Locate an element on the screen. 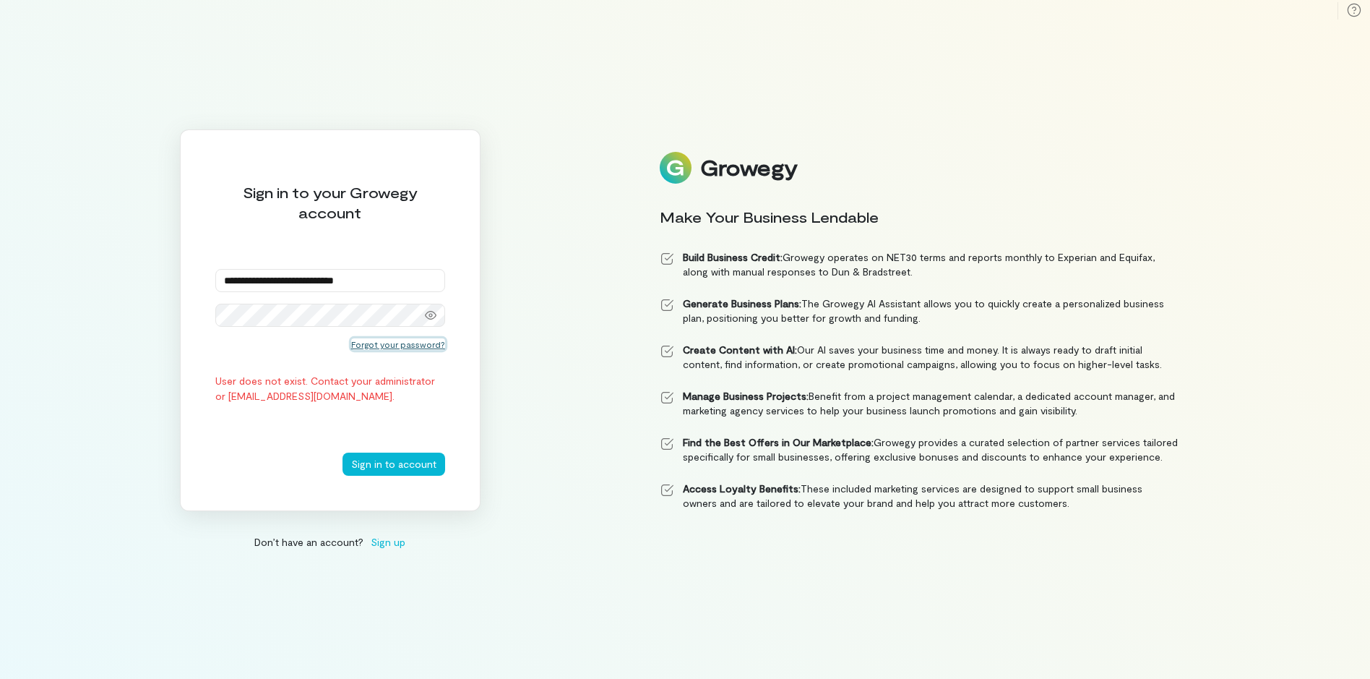 The width and height of the screenshot is (1370, 679). div: Sign in to your Growegy account is located at coordinates (330, 202).